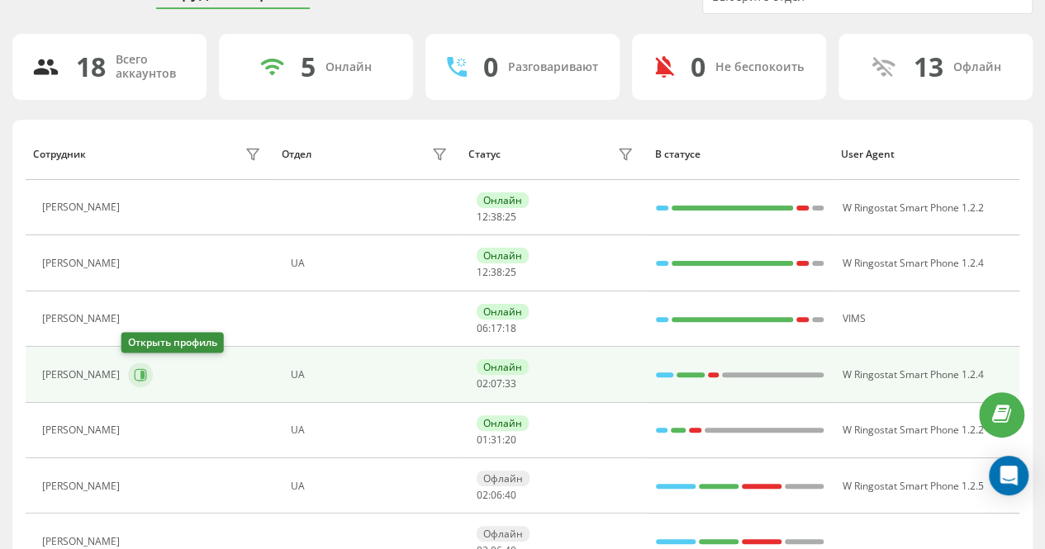 The width and height of the screenshot is (1045, 549). Describe the element at coordinates (497, 440) in the screenshot. I see `span: 31` at that location.